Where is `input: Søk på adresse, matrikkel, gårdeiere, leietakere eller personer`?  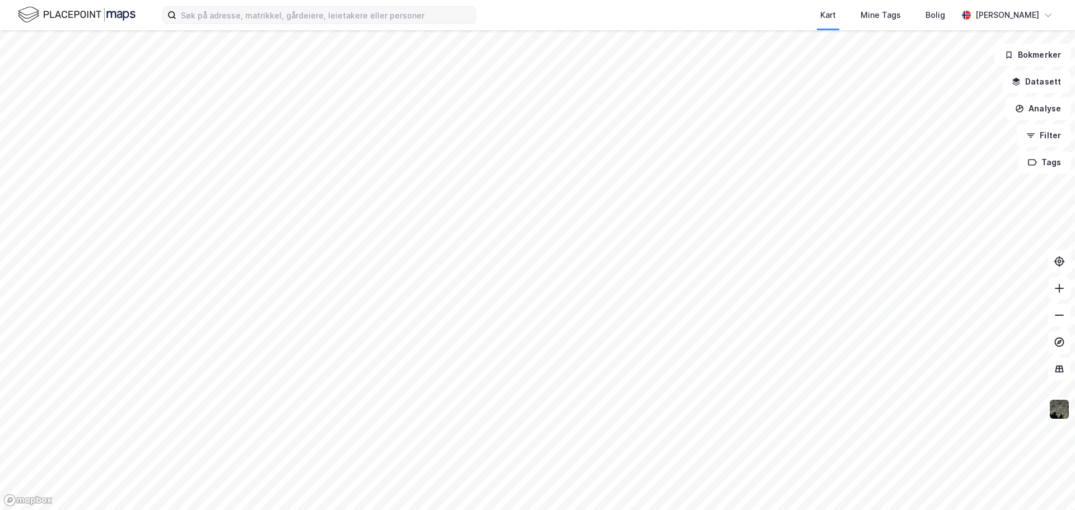
input: Søk på adresse, matrikkel, gårdeiere, leietakere eller personer is located at coordinates (326, 15).